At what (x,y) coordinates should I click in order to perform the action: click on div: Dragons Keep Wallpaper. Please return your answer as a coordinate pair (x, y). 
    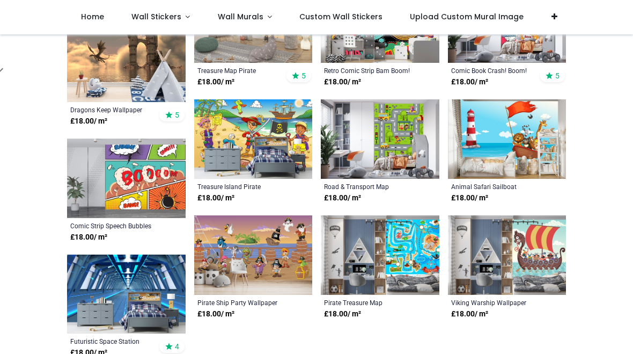
    Looking at the image, I should click on (115, 109).